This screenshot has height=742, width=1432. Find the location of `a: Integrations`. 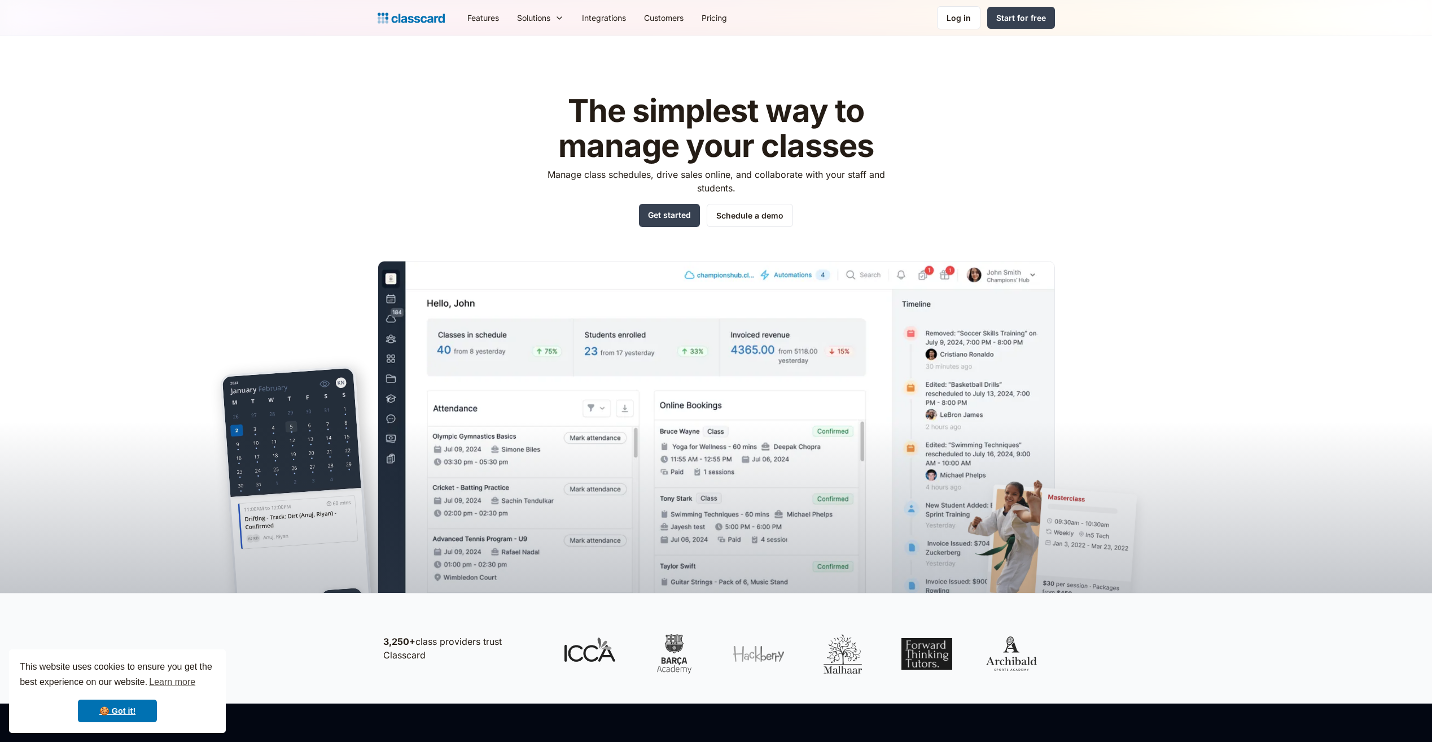

a: Integrations is located at coordinates (604, 17).